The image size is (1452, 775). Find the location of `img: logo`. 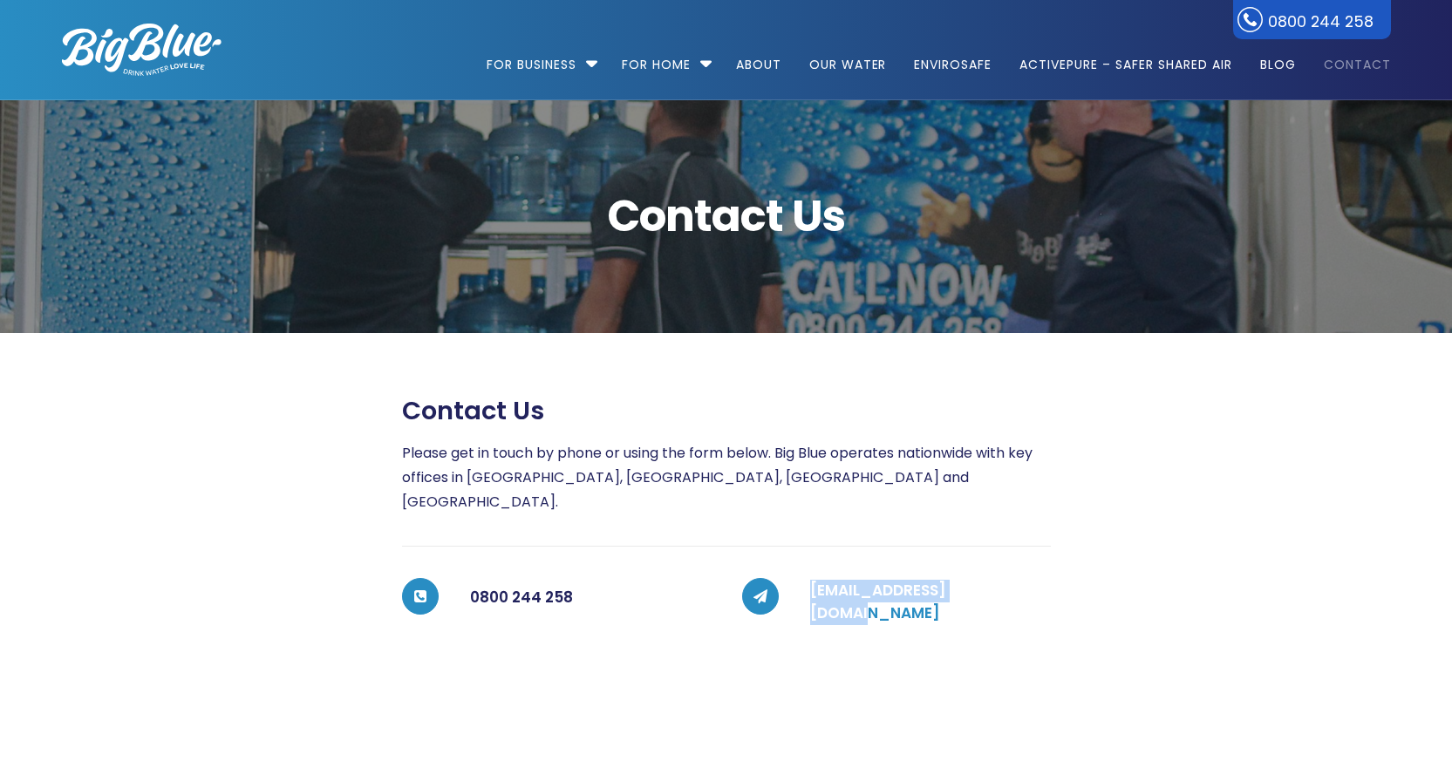

img: logo is located at coordinates (141, 50).